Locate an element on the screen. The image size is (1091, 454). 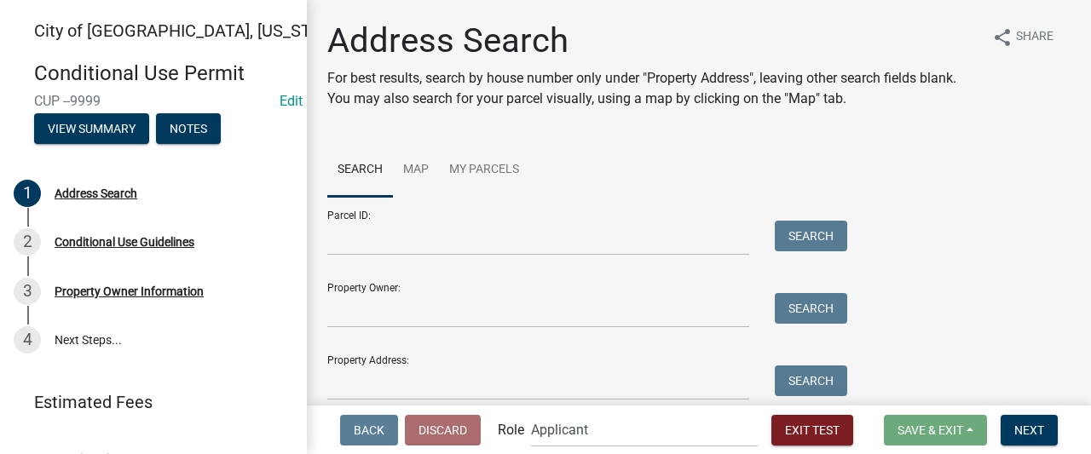
button: Save & Exit is located at coordinates (935, 430).